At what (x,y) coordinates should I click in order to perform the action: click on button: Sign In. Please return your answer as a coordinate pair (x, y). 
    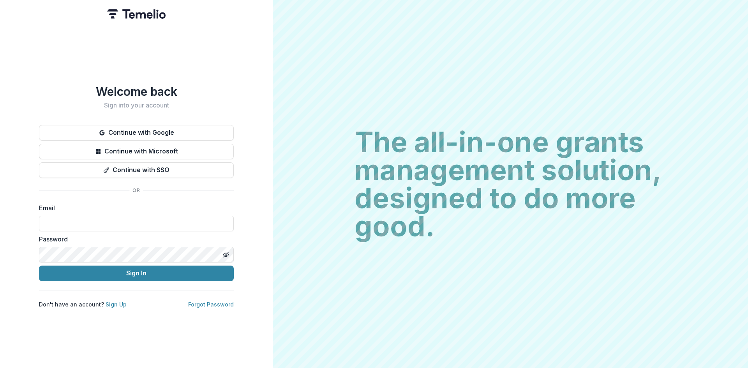
    Looking at the image, I should click on (136, 274).